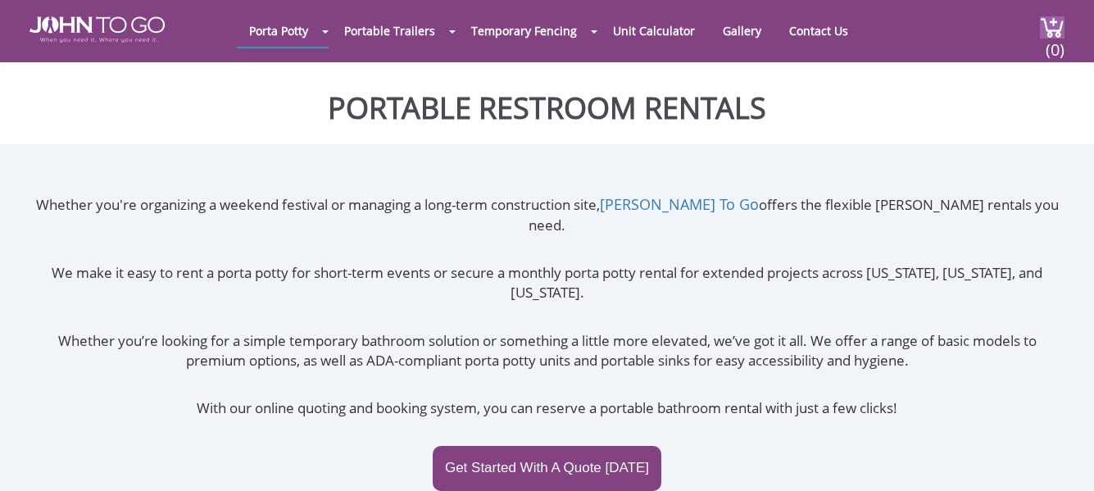 This screenshot has height=491, width=1094. I want to click on a: Gallery, so click(742, 30).